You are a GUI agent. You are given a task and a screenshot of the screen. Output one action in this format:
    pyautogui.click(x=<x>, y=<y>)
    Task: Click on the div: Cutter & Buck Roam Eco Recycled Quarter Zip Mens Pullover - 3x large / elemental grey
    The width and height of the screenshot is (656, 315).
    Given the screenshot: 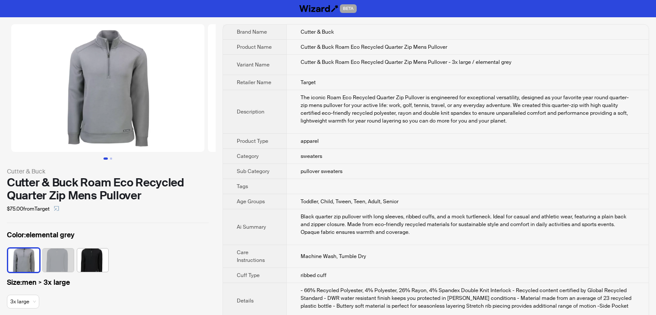 What is the action you would take?
    pyautogui.click(x=467, y=62)
    